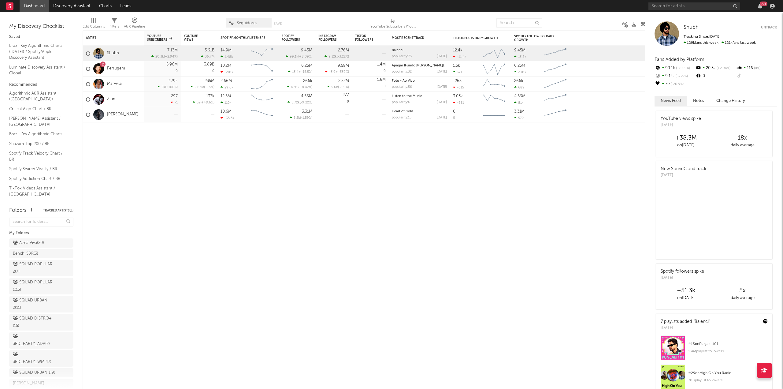 The height and width of the screenshot is (389, 783). I want to click on div: 3.61B, so click(210, 50).